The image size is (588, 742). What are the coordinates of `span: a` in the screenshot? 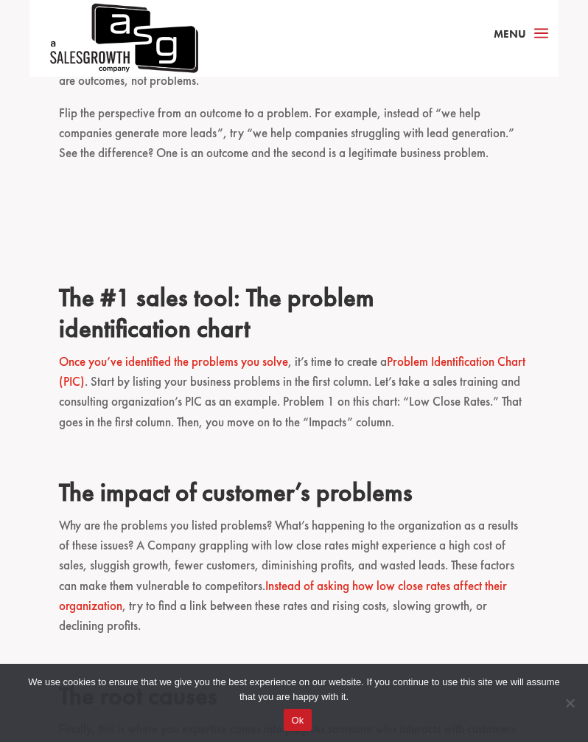 It's located at (541, 34).